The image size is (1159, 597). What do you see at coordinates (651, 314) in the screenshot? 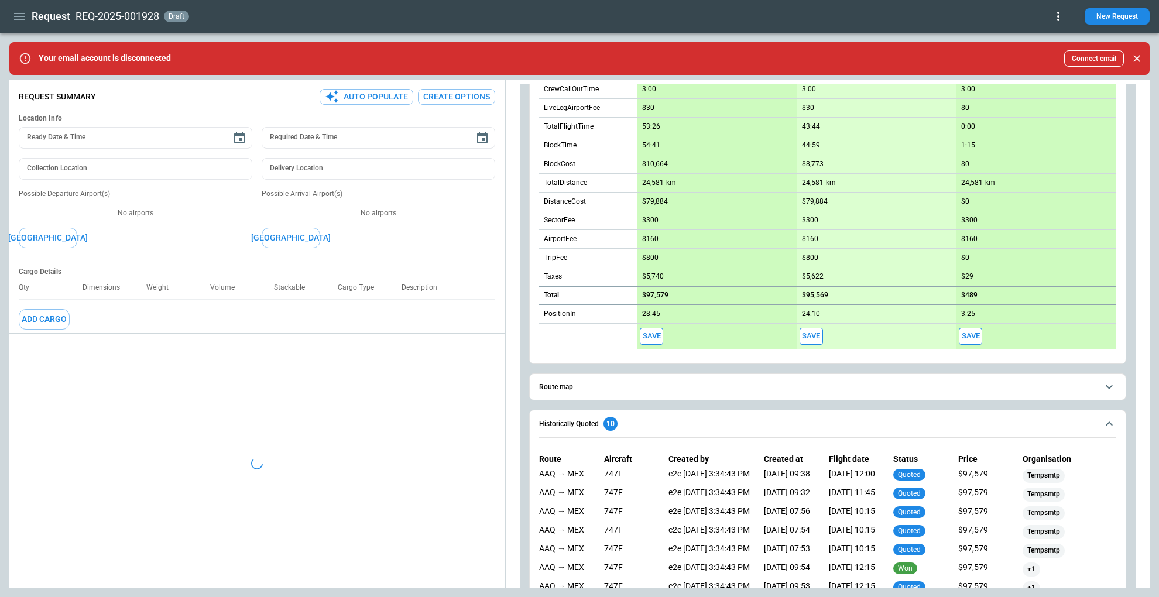
I see `p: 28:45` at bounding box center [651, 314].